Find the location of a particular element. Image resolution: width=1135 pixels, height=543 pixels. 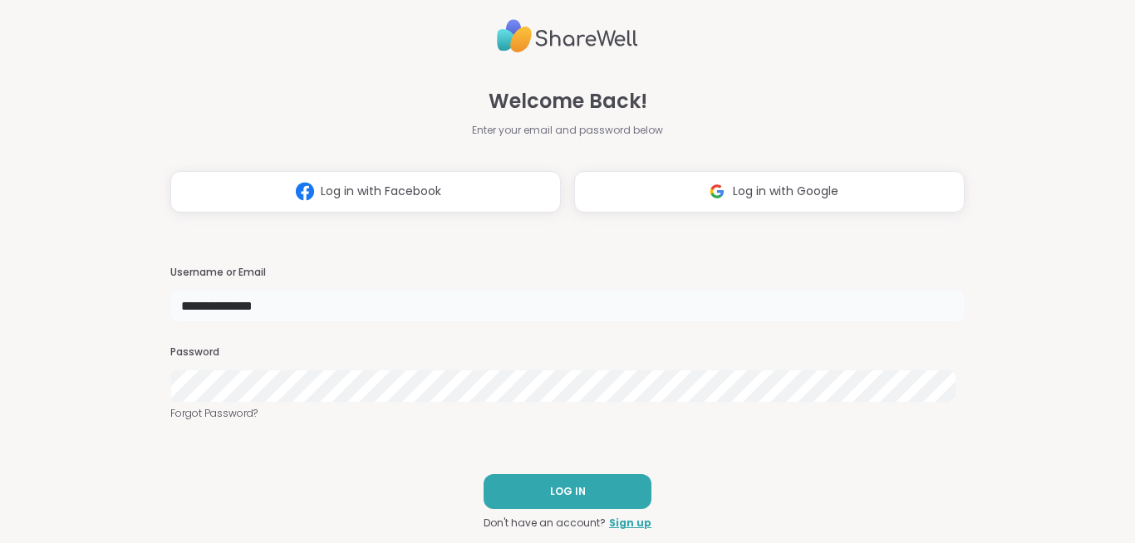

span: Log in with Google is located at coordinates (785, 191).